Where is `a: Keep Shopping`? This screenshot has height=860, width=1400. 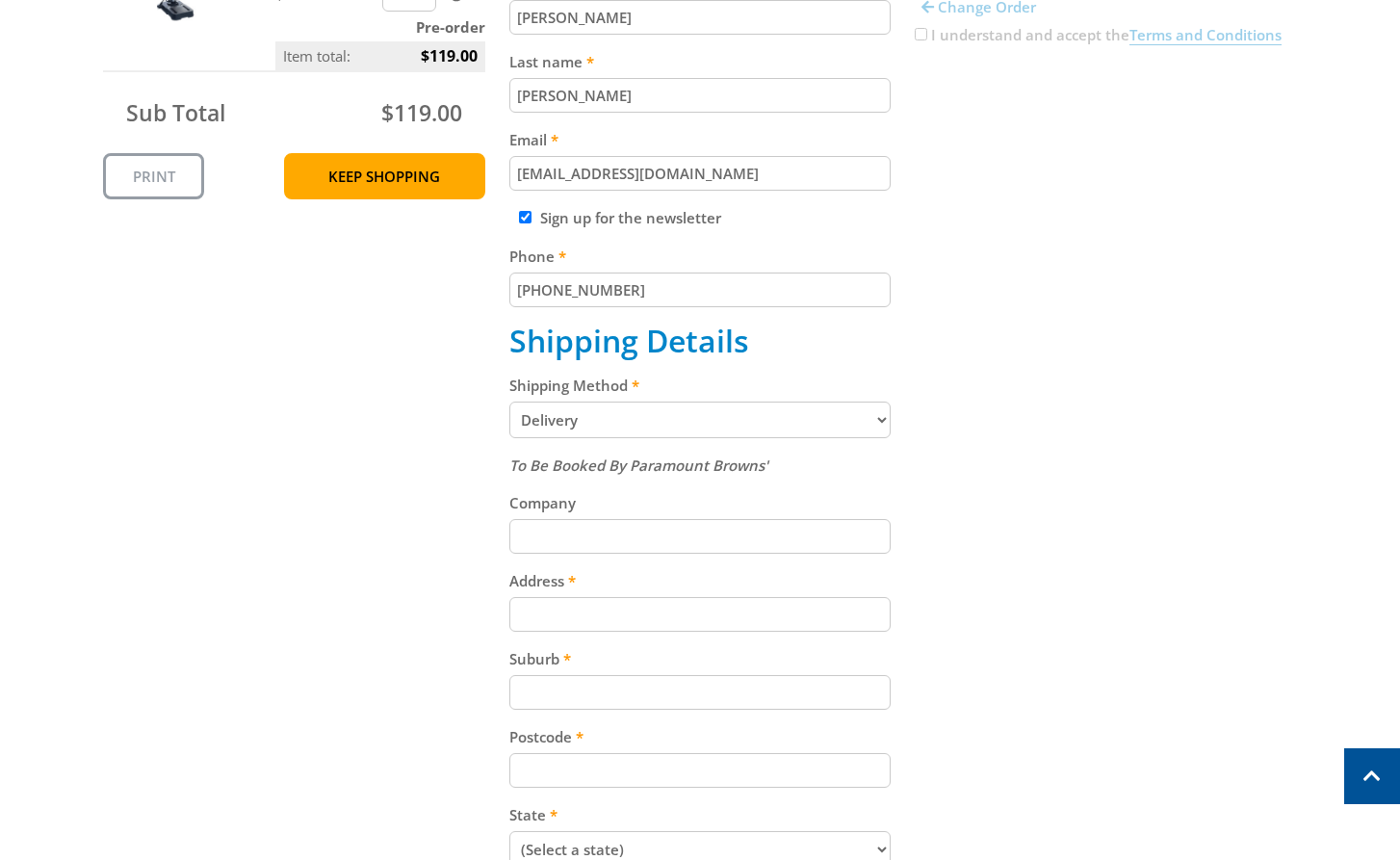
a: Keep Shopping is located at coordinates (384, 176).